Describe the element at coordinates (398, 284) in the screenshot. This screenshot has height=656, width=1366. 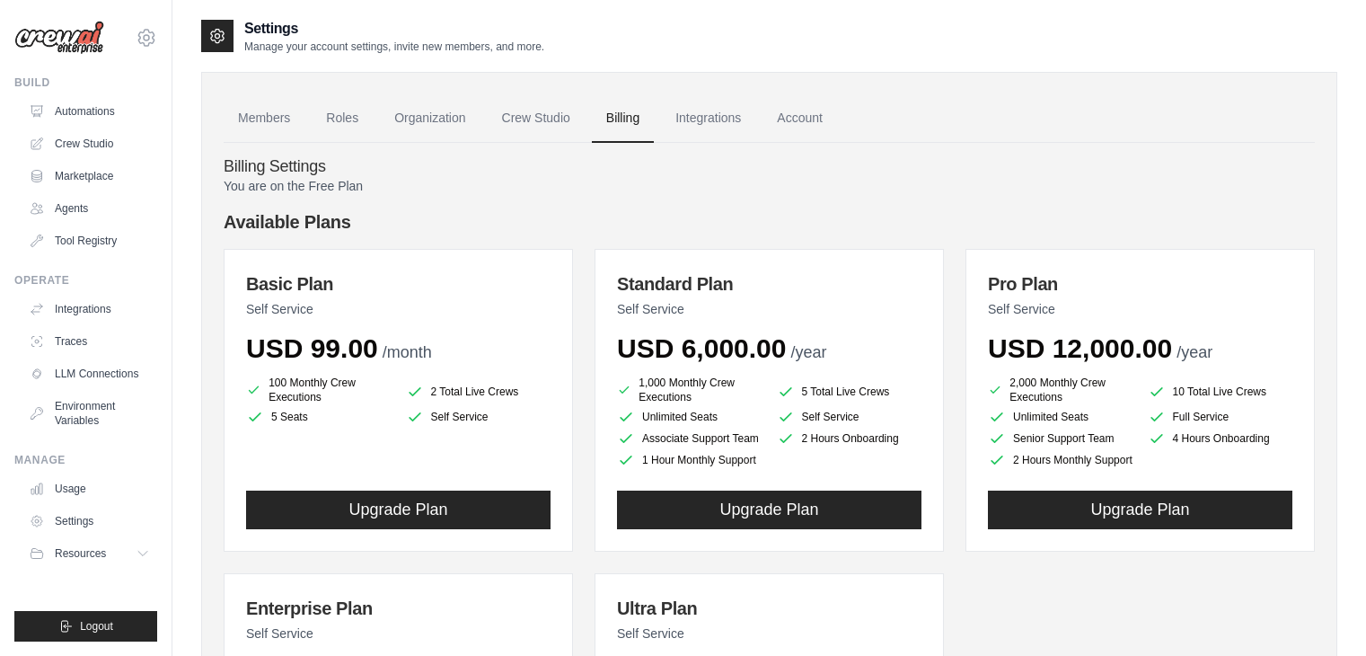
I see `h3: Basic Plan` at that location.